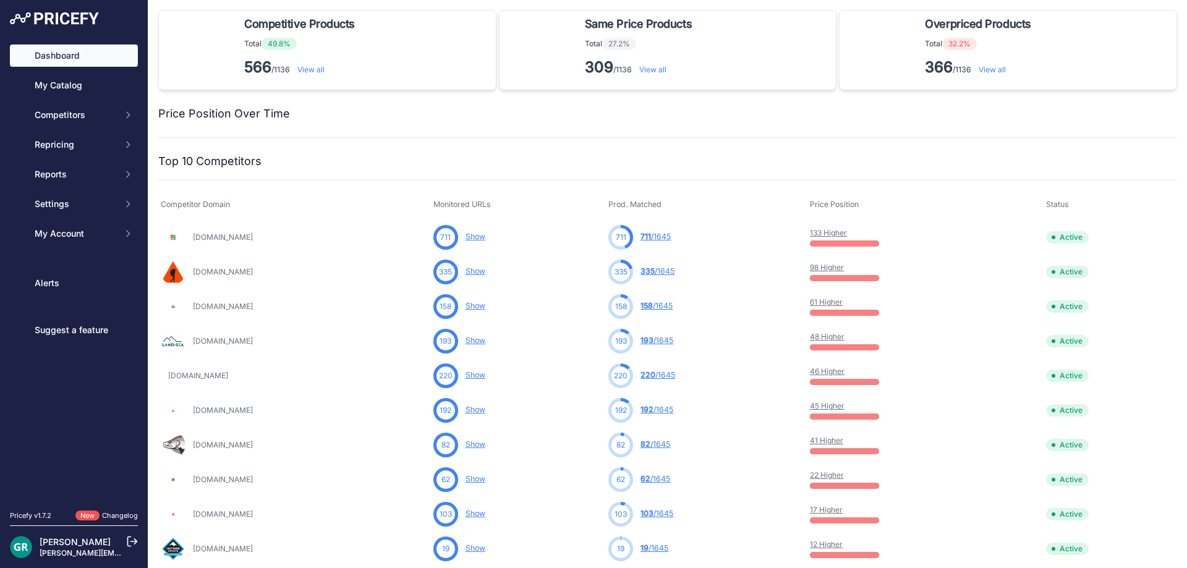  Describe the element at coordinates (195, 204) in the screenshot. I see `span: Competitor Domain` at that location.